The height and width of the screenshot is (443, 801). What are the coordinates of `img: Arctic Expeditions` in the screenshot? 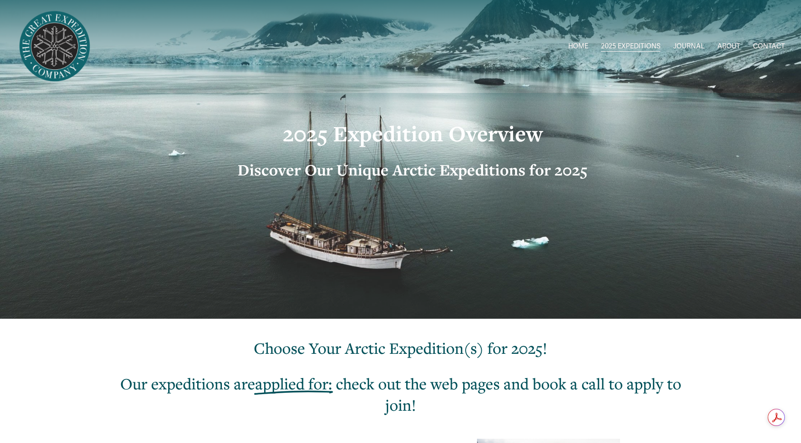 It's located at (55, 47).